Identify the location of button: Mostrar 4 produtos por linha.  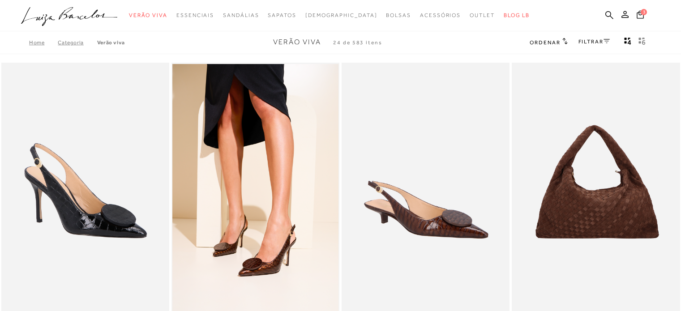
(628, 43).